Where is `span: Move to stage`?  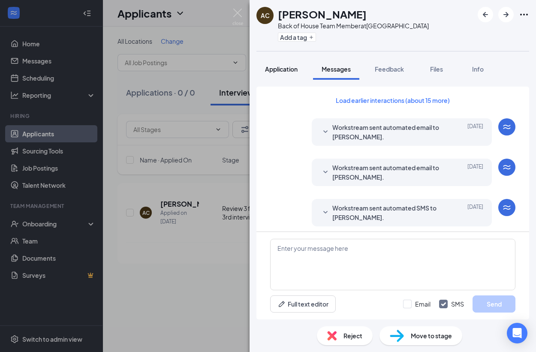
span: Move to stage is located at coordinates (431, 336).